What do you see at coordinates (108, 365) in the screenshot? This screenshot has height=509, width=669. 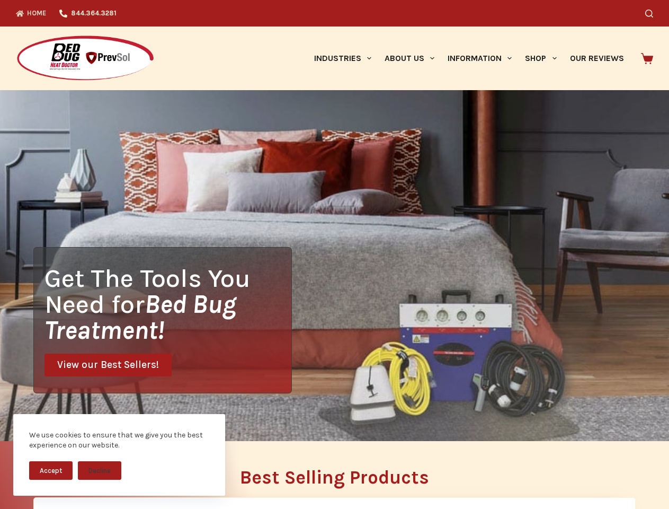 I see `a: View our Best Sellers!` at bounding box center [108, 365].